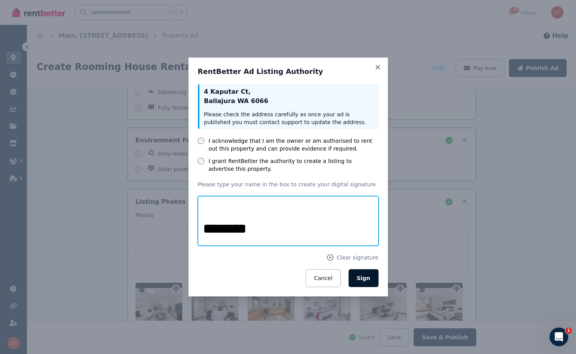 The image size is (576, 354). Describe the element at coordinates (289, 97) in the screenshot. I see `p: 4 Kaputar Ct , Ballajura WA 6066` at that location.